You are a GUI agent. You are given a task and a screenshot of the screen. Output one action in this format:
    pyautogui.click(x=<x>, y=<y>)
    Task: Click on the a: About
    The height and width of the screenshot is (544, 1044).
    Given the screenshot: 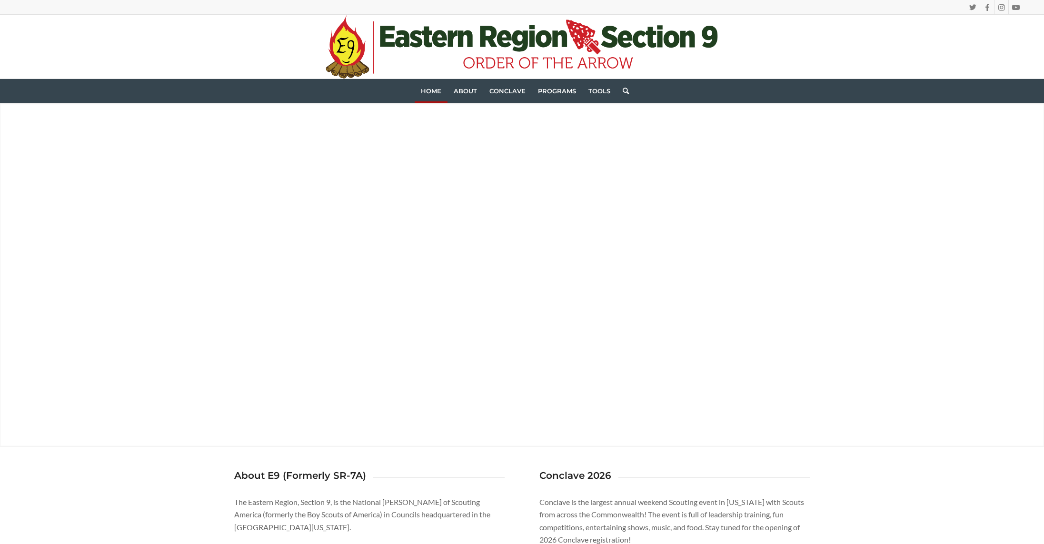 What is the action you would take?
    pyautogui.click(x=465, y=91)
    